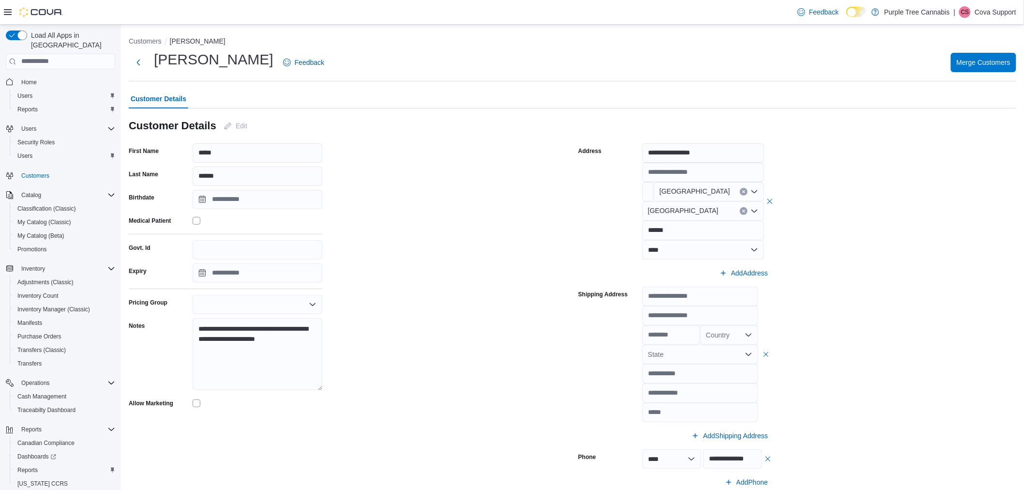 The image size is (1024, 490). What do you see at coordinates (64, 410) in the screenshot?
I see `button: Traceabilty Dashboard` at bounding box center [64, 410].